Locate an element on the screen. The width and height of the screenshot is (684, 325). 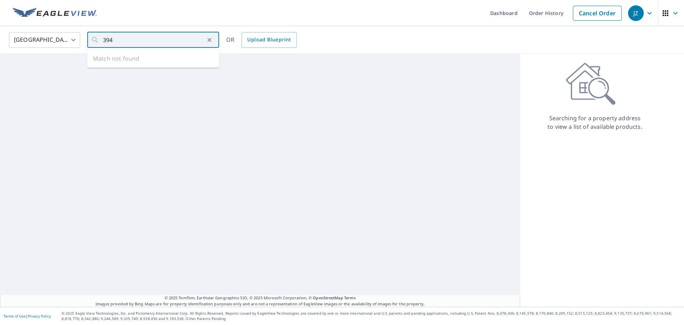
a: Upload Blueprint is located at coordinates (269, 40).